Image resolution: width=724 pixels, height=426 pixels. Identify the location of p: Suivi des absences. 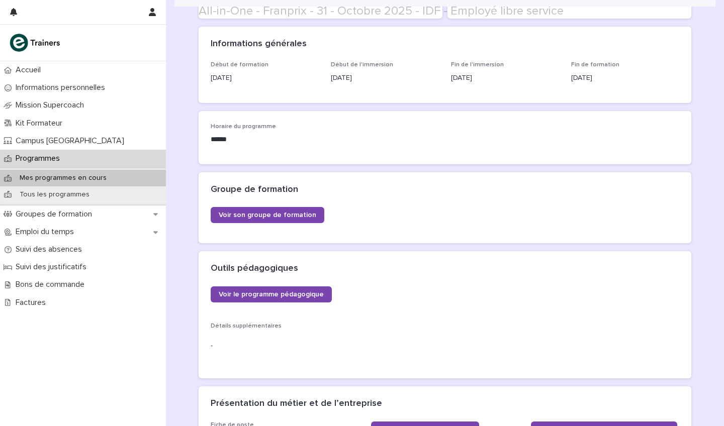
(51, 249).